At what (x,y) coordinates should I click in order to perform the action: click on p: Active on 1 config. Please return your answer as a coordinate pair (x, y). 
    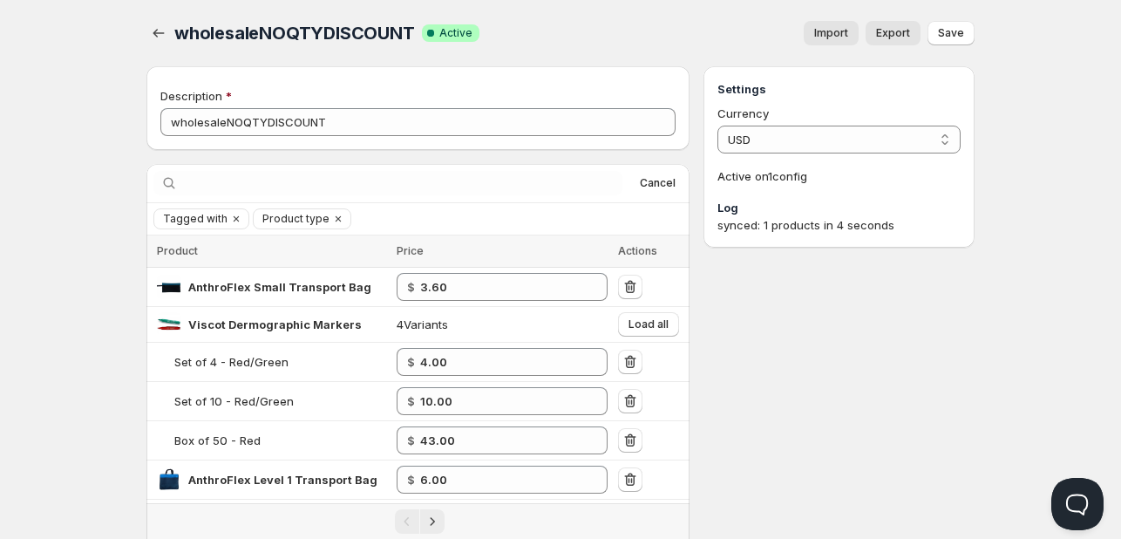
    Looking at the image, I should click on (838, 176).